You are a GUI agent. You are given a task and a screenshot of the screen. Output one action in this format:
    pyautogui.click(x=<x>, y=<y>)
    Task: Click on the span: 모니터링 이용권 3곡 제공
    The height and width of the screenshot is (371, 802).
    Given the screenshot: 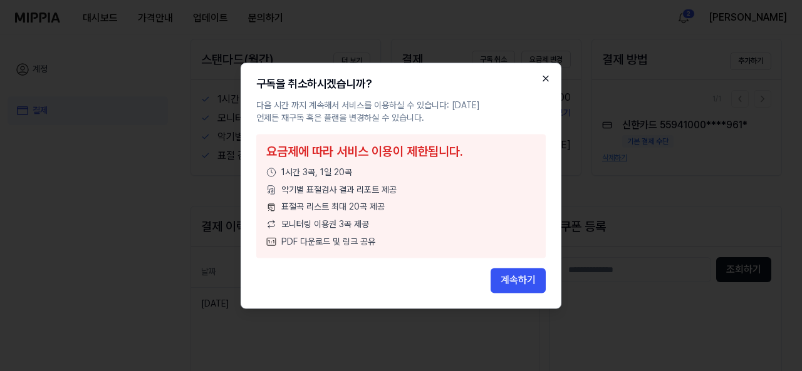 What is the action you would take?
    pyautogui.click(x=325, y=225)
    